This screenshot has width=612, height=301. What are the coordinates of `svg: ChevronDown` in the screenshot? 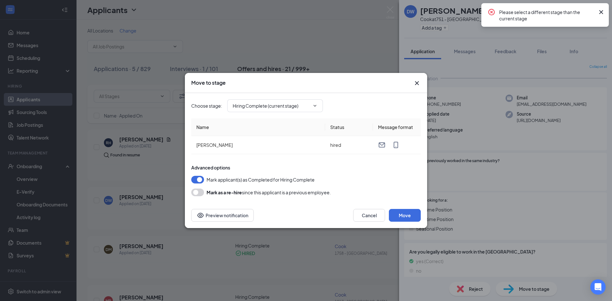 It's located at (315, 106).